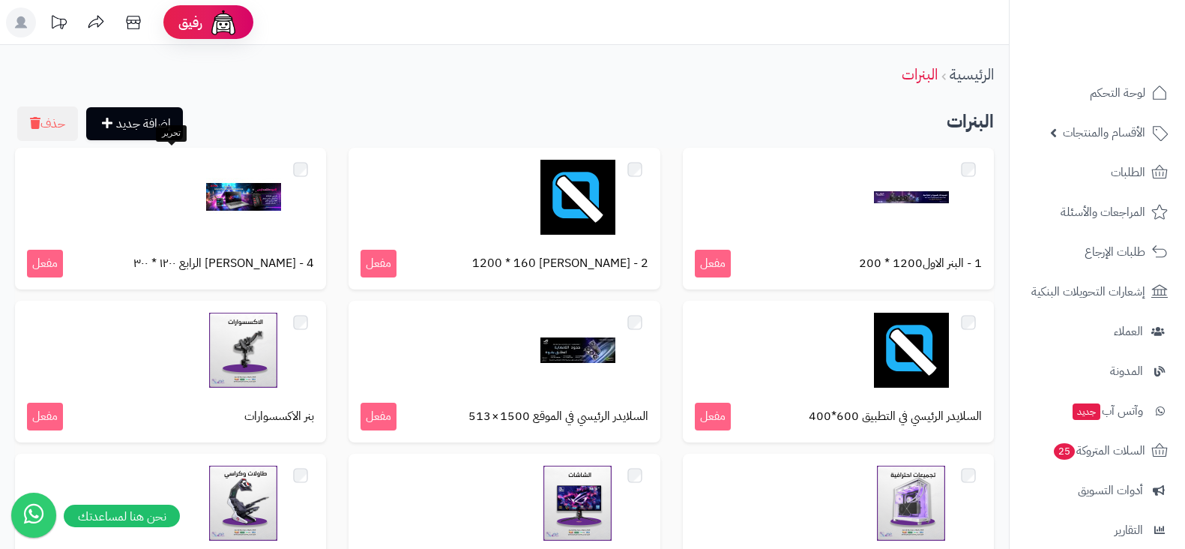  I want to click on a: العملاء, so click(1097, 331).